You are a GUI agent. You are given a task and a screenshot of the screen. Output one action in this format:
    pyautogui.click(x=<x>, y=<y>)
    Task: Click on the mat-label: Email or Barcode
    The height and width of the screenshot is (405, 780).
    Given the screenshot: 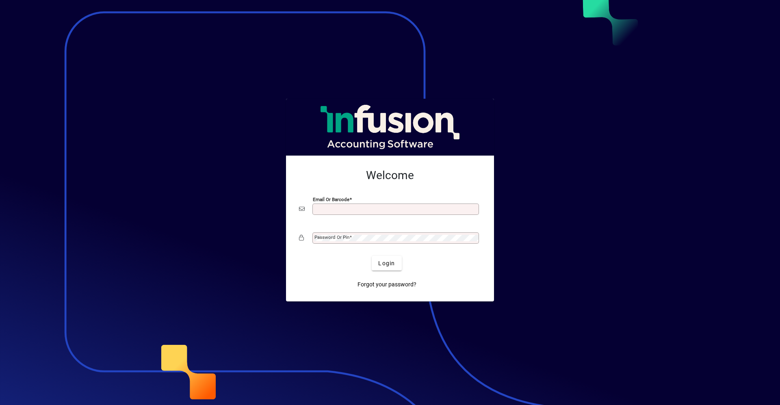 What is the action you would take?
    pyautogui.click(x=331, y=199)
    